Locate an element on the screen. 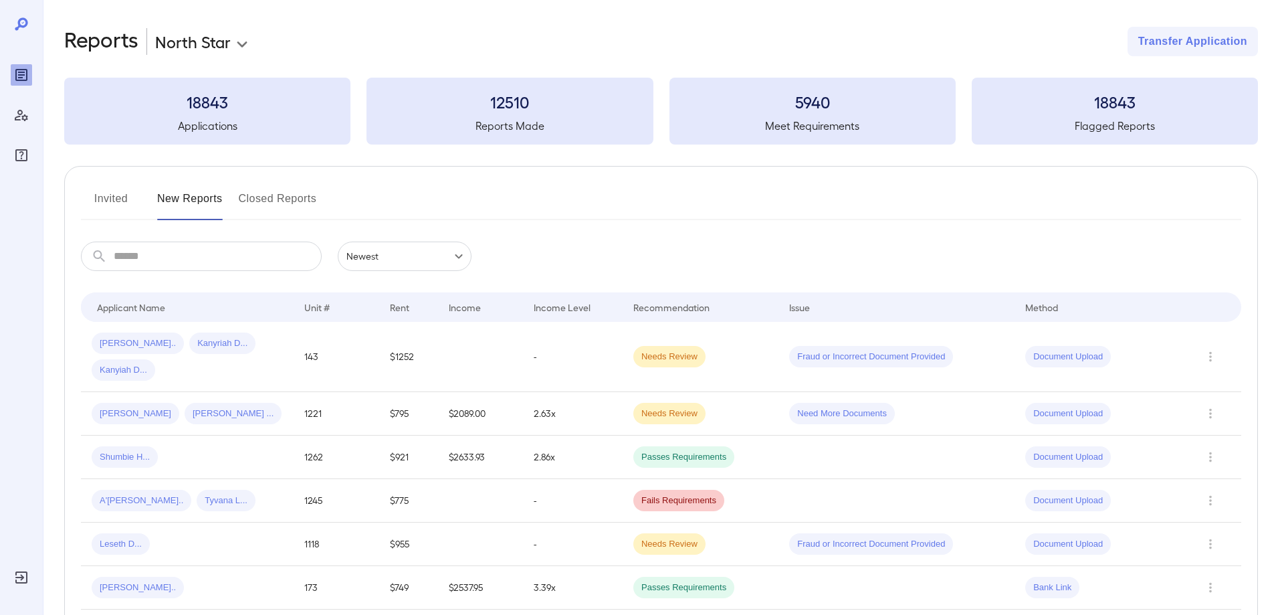 Image resolution: width=1274 pixels, height=615 pixels. div: FAQ is located at coordinates (21, 155).